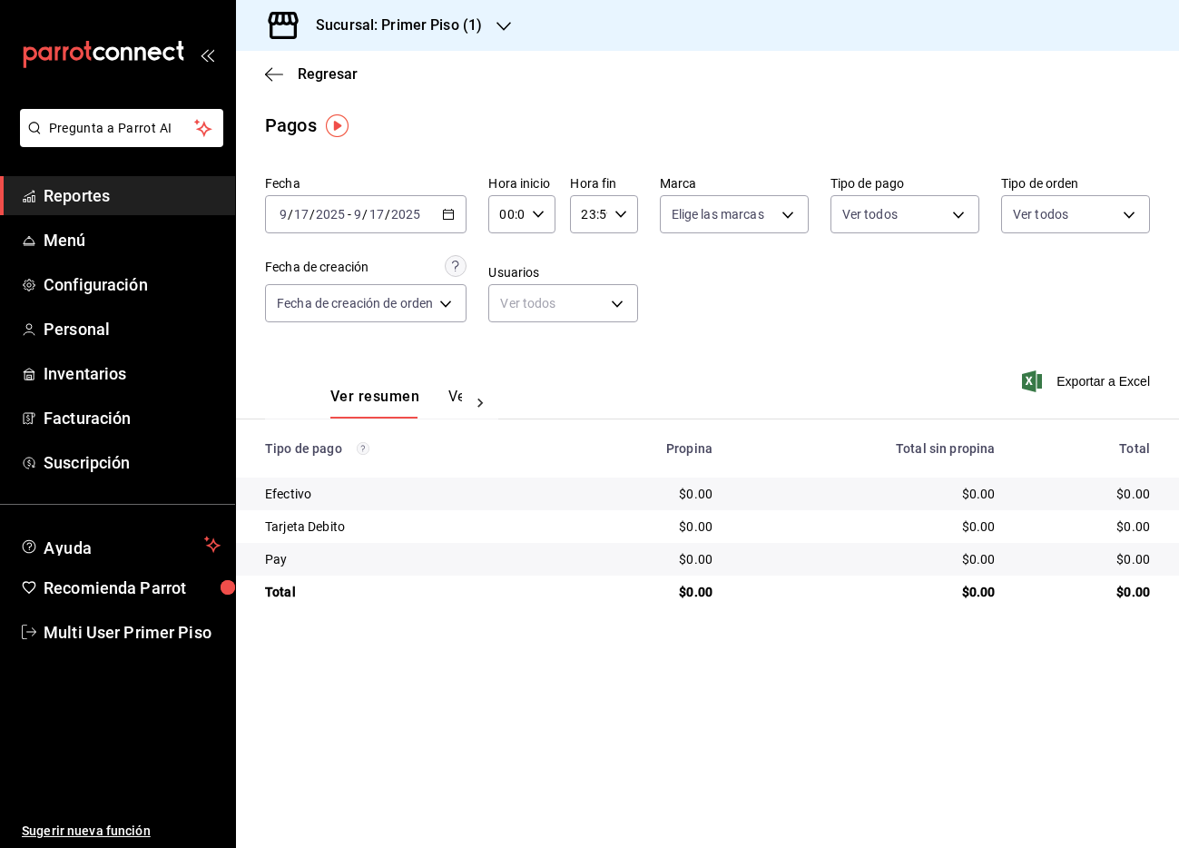 This screenshot has width=1179, height=848. I want to click on span: Fecha de creación de orden, so click(355, 303).